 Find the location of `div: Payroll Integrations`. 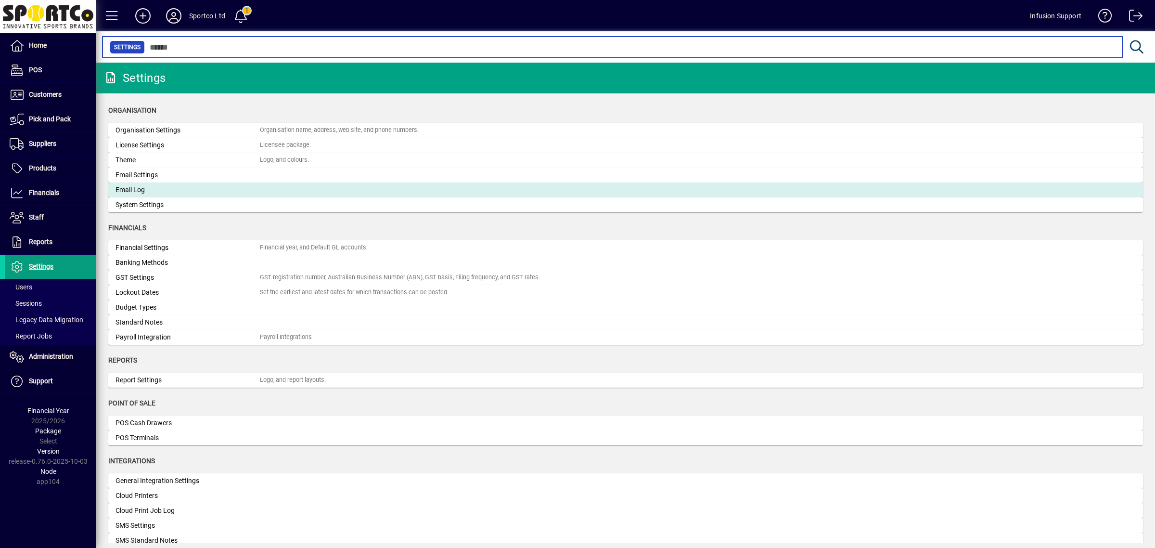

div: Payroll Integrations is located at coordinates (286, 337).